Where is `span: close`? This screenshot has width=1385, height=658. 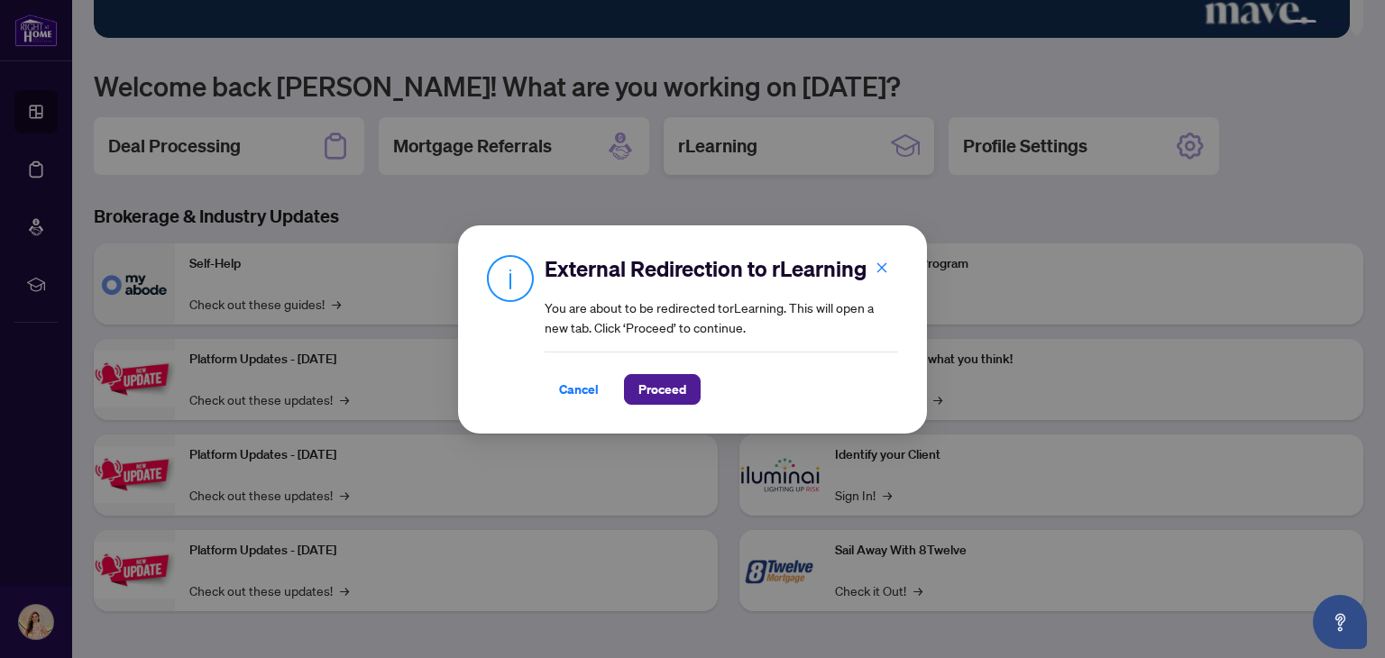 span: close is located at coordinates (882, 267).